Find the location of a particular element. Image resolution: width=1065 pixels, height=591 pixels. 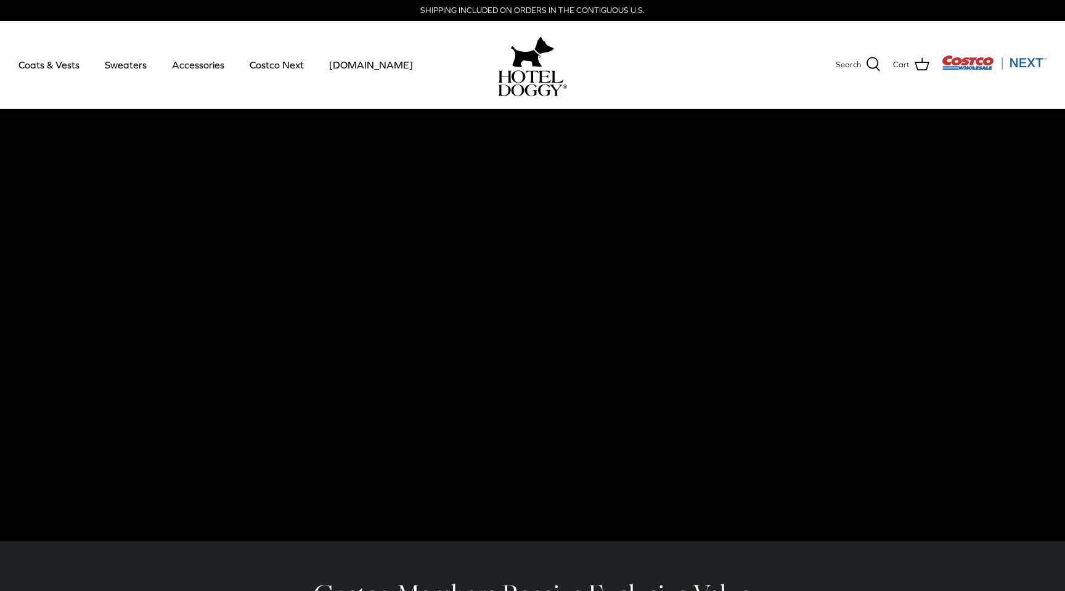

a: Cart is located at coordinates (911, 65).